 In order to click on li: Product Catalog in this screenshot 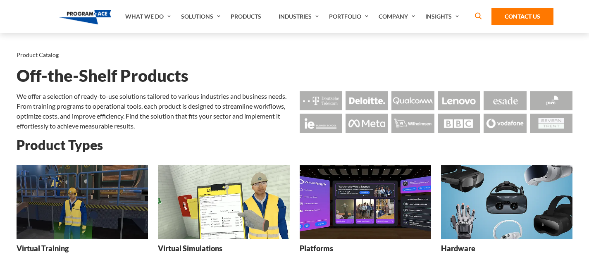, I will do `click(38, 55)`.